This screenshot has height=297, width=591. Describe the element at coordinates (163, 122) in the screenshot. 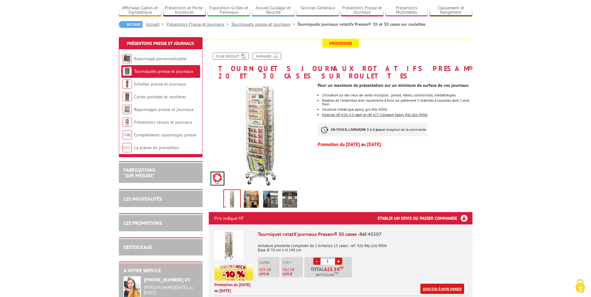

I see `a: Présentoirs revues et journaux` at that location.